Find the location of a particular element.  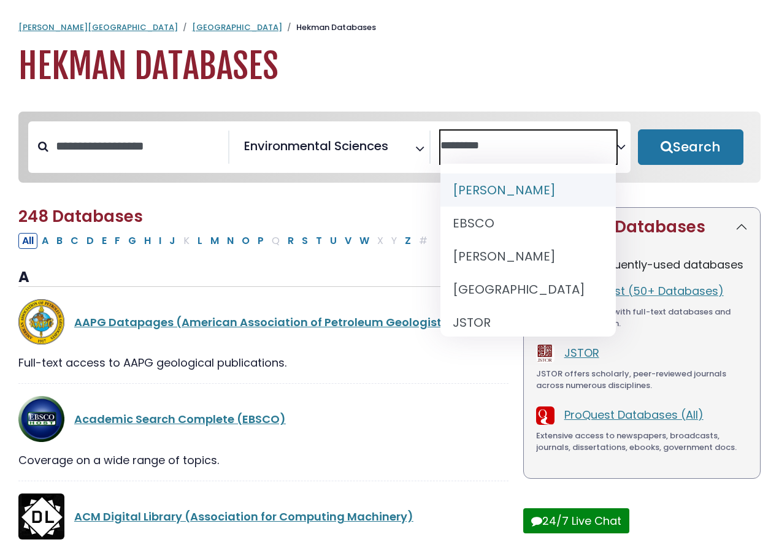

button: Filter Results J is located at coordinates (172, 241).